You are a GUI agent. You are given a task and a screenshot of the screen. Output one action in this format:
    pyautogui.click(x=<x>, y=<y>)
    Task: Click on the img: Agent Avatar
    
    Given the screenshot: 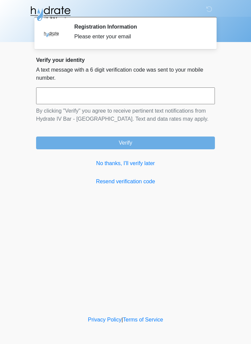 What is the action you would take?
    pyautogui.click(x=51, y=34)
    